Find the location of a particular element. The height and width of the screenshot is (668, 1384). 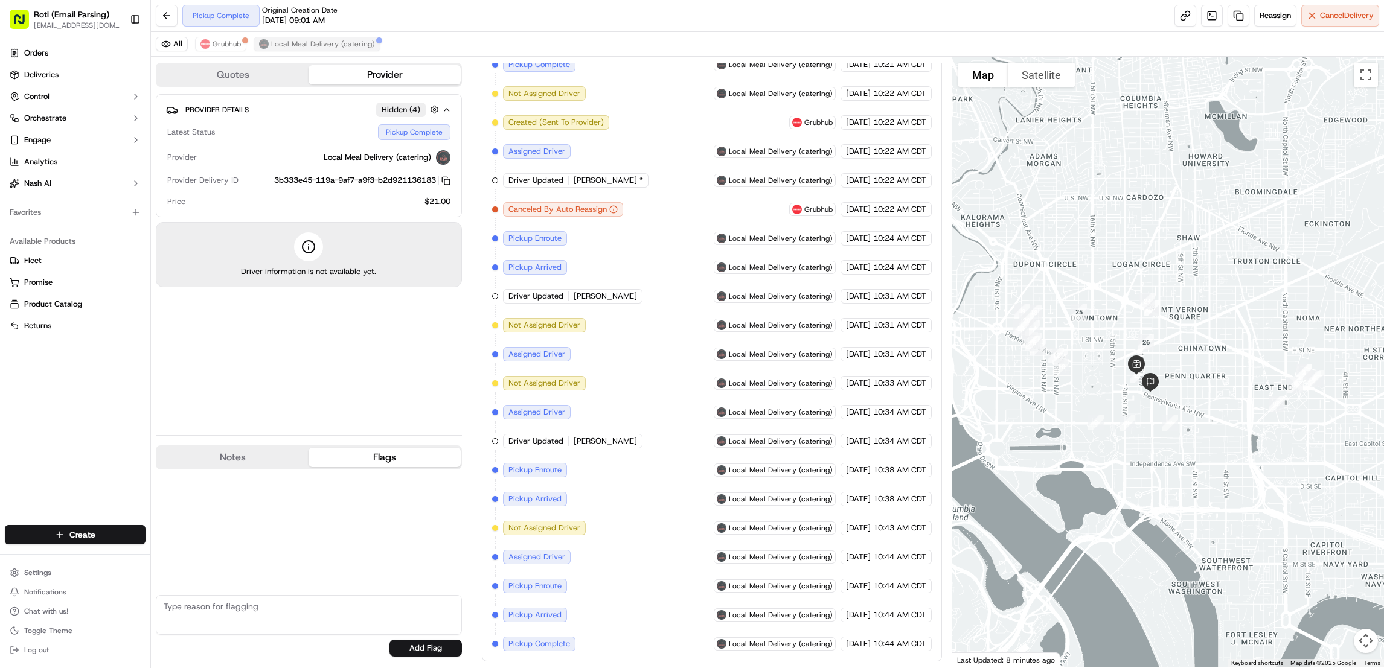

a: Deliveries is located at coordinates (75, 75).